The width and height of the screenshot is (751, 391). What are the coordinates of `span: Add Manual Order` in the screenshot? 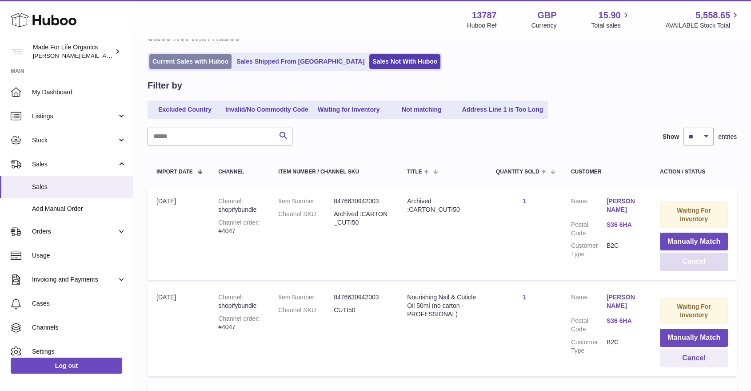 It's located at (79, 208).